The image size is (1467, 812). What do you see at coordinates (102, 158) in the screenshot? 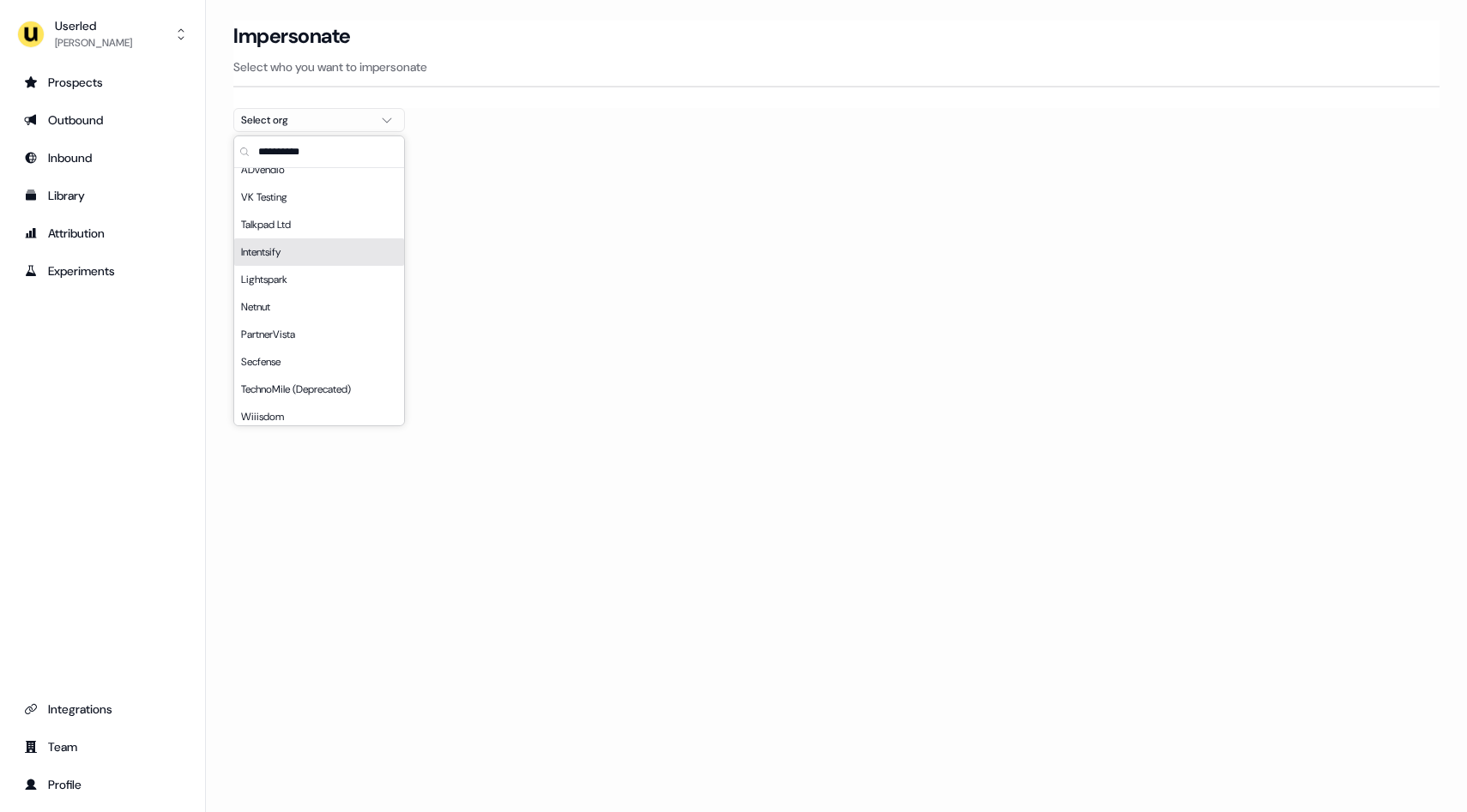
I see `a: Go to Inbound` at bounding box center [102, 158].